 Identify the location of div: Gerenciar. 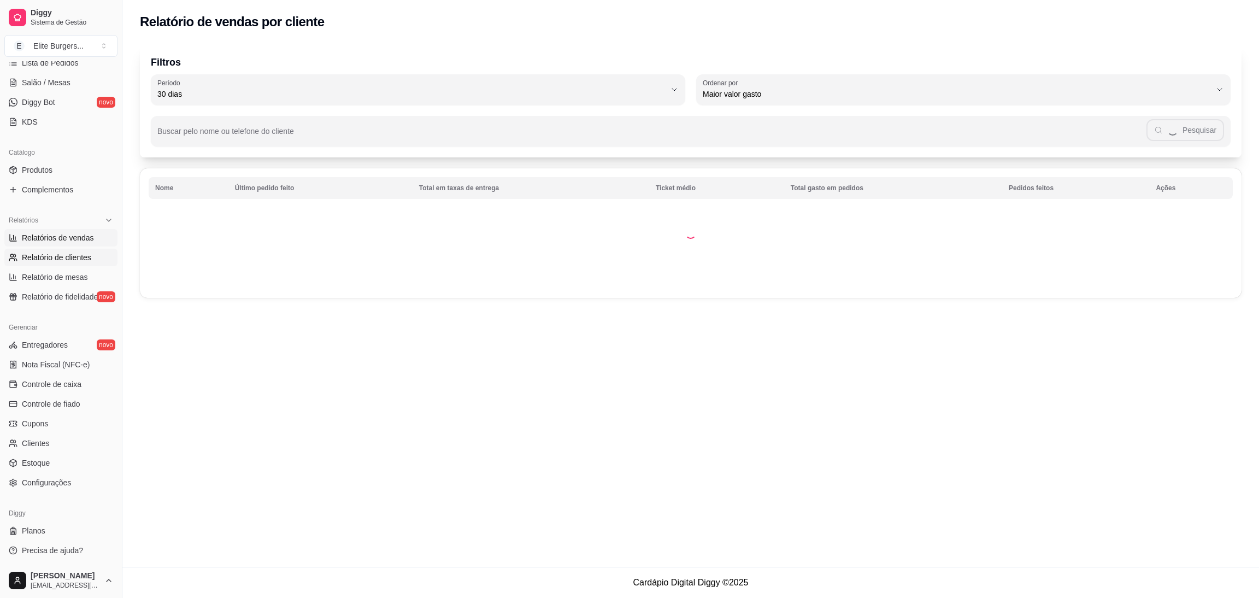
(61, 327).